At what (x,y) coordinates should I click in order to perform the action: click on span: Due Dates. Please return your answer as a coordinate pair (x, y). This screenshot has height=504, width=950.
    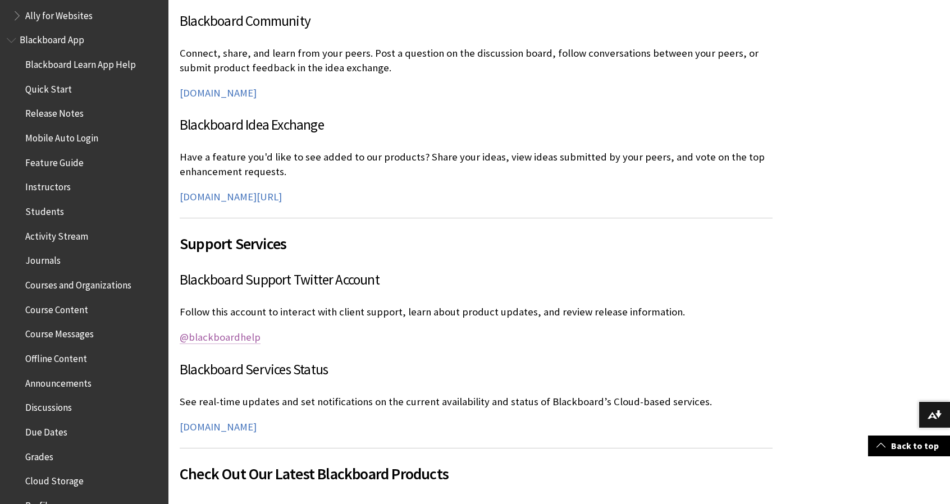
    Looking at the image, I should click on (46, 430).